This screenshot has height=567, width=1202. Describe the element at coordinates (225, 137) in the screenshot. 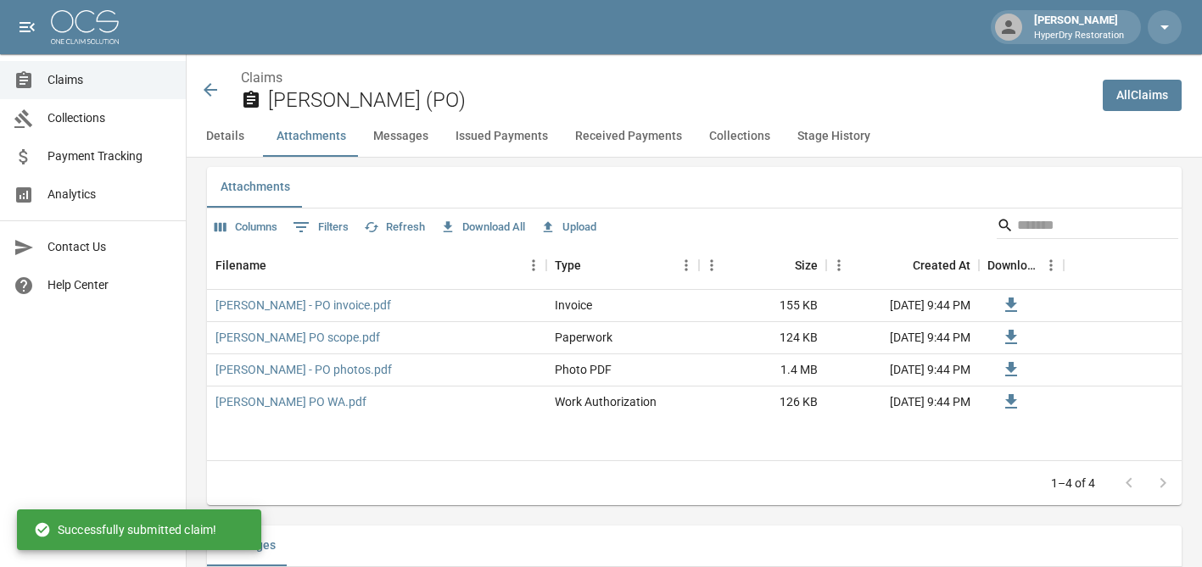

I see `button: Details` at that location.